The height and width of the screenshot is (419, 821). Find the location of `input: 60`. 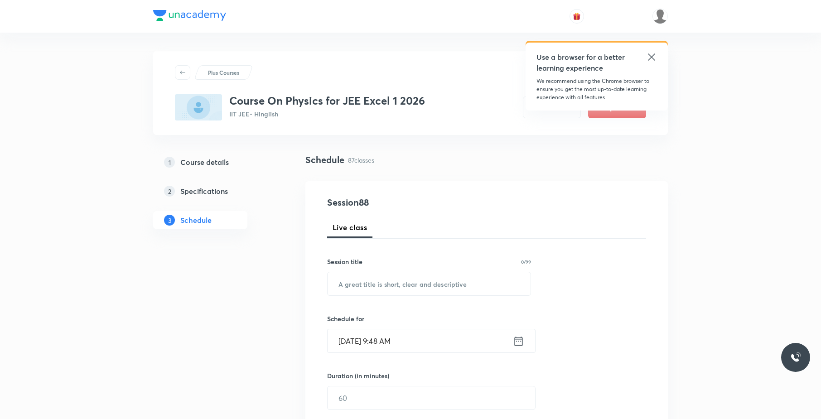

input: 60 is located at coordinates (431, 398).